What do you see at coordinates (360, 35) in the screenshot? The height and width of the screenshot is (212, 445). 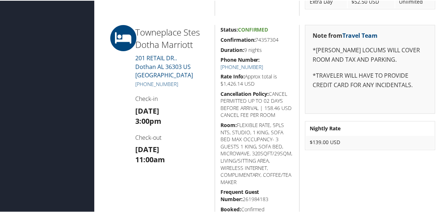 I see `a: Travel Team` at bounding box center [360, 35].